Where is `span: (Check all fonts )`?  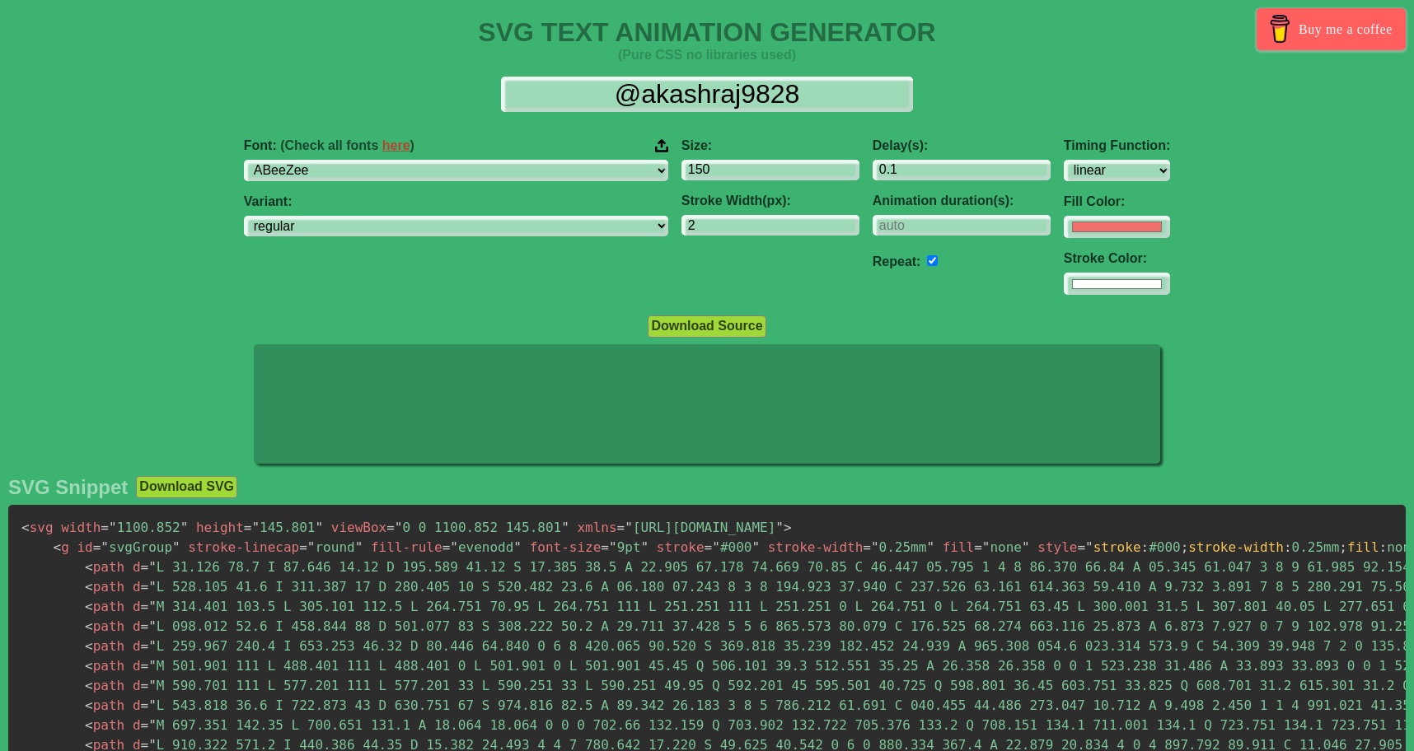
span: (Check all fonts ) is located at coordinates (347, 145).